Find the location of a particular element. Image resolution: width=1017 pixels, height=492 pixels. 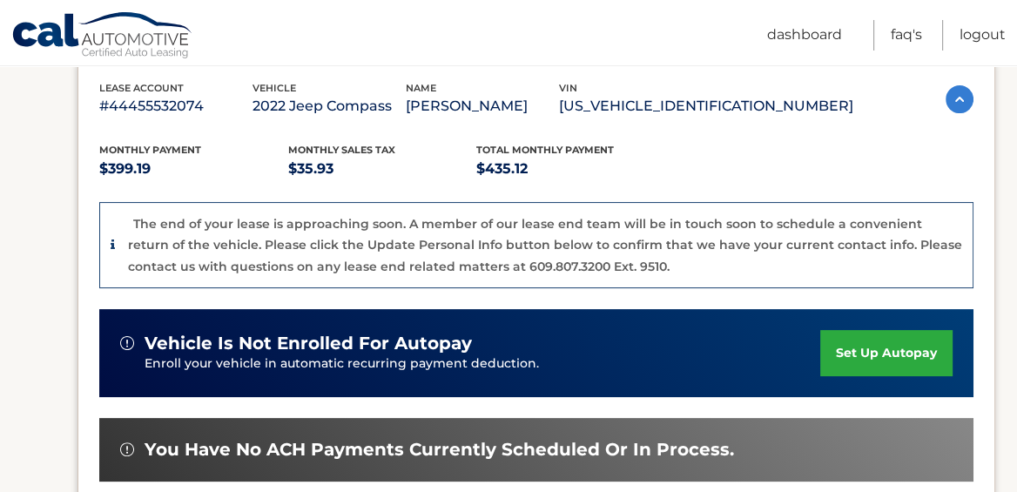

span: Total Monthly Payment is located at coordinates (545, 150).